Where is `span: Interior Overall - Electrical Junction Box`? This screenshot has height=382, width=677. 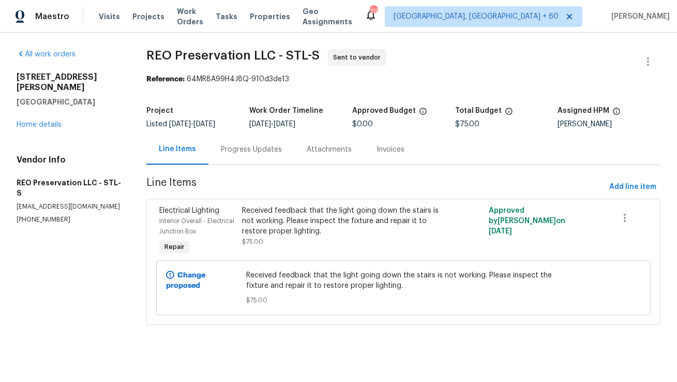
span: Interior Overall - Electrical Junction Box is located at coordinates (197, 226).